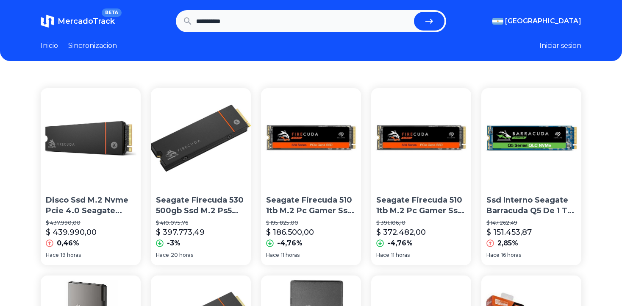  Describe the element at coordinates (182, 255) in the screenshot. I see `span: 20 horas` at that location.